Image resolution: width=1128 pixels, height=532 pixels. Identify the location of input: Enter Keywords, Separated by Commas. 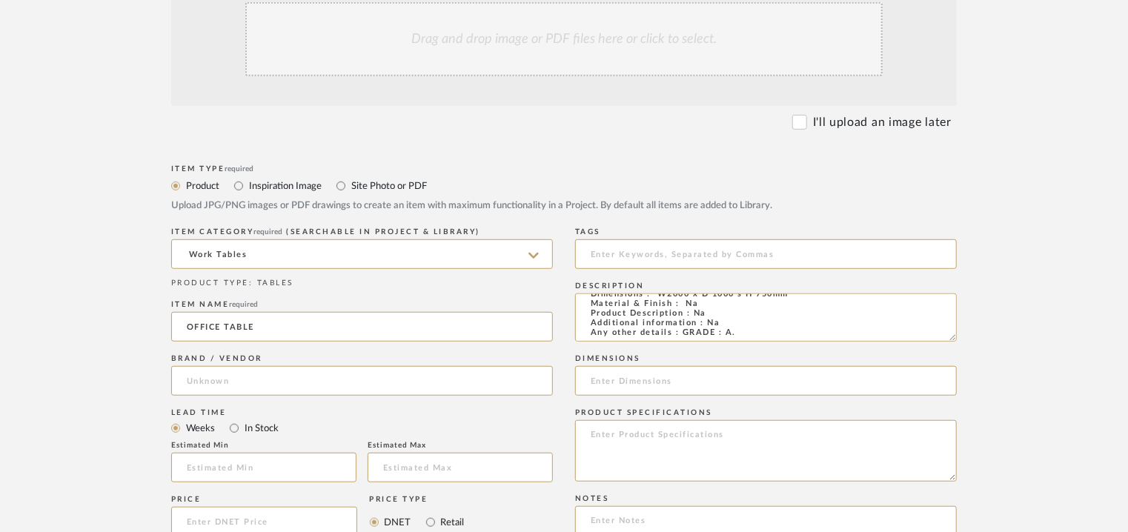
(766, 254).